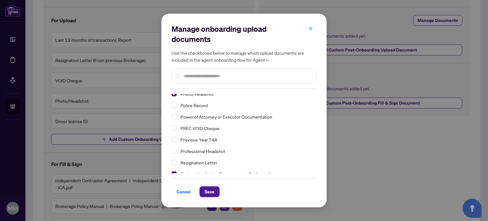 This screenshot has height=221, width=488. I want to click on span: close, so click(311, 29).